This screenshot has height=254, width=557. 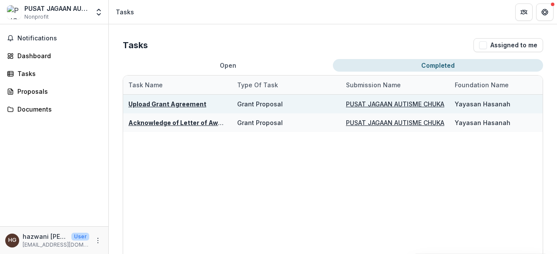 I want to click on span: Notifications, so click(x=59, y=38).